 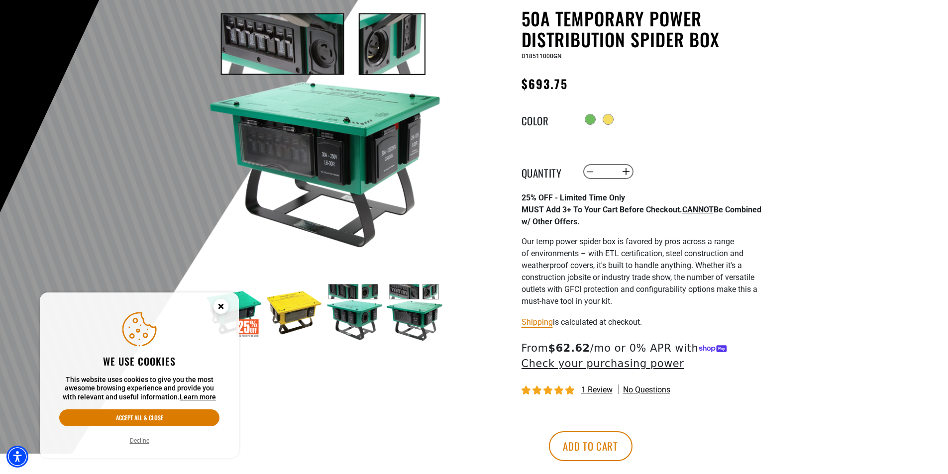 I want to click on h1: 50A Temporary Power Distribution Spider Box, so click(x=644, y=29).